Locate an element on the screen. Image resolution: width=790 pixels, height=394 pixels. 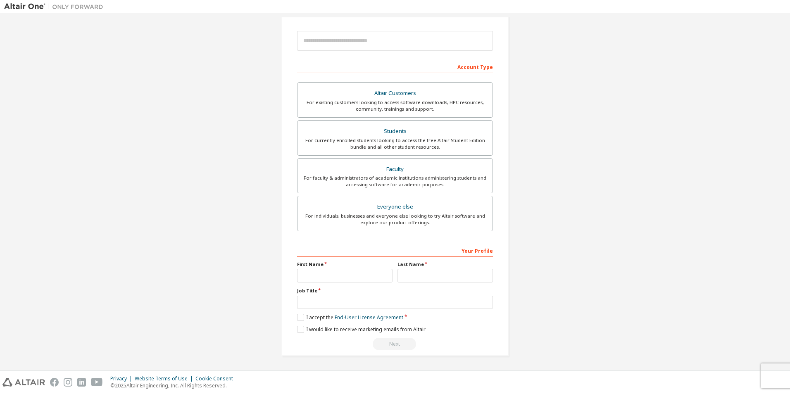
div: Everyone else is located at coordinates (395, 207).